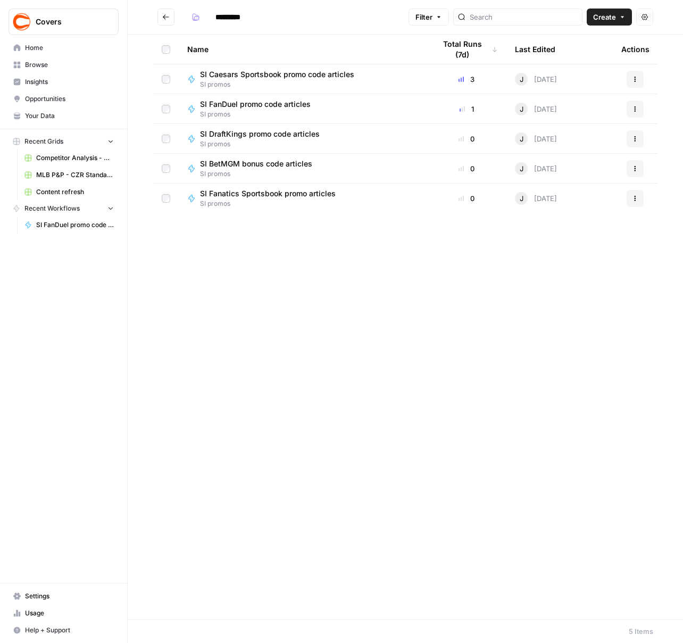 The image size is (683, 643). What do you see at coordinates (535, 49) in the screenshot?
I see `div: Last Edited` at bounding box center [535, 49].